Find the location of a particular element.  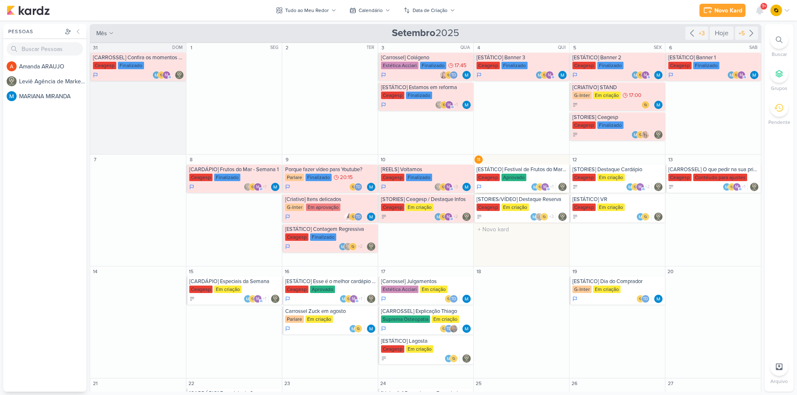

img: Tatiane Acciari is located at coordinates (444, 75).